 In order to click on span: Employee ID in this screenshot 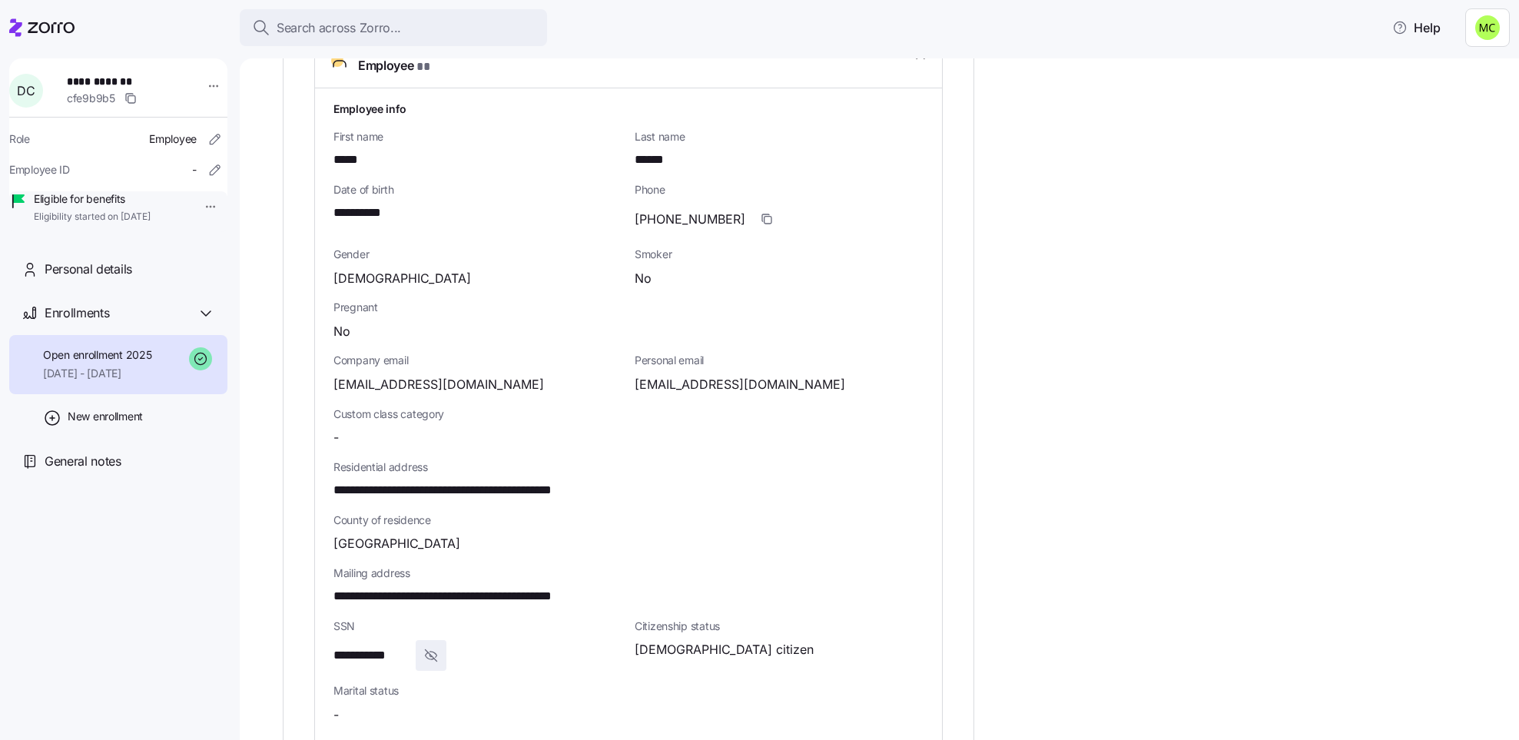, I will do `click(39, 170)`.